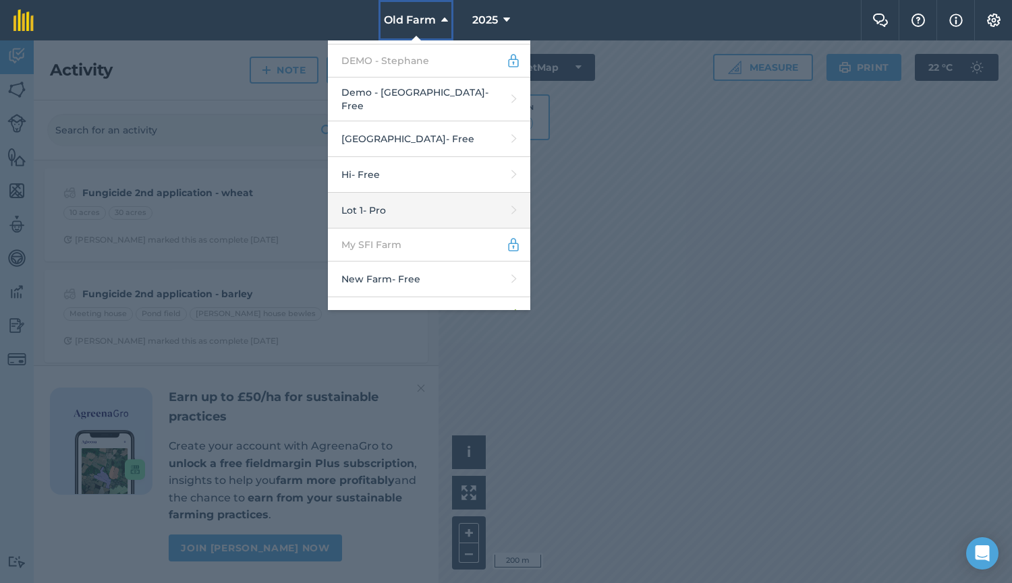 The height and width of the screenshot is (583, 1012). Describe the element at coordinates (429, 210) in the screenshot. I see `a: Lot 1- Pro` at that location.